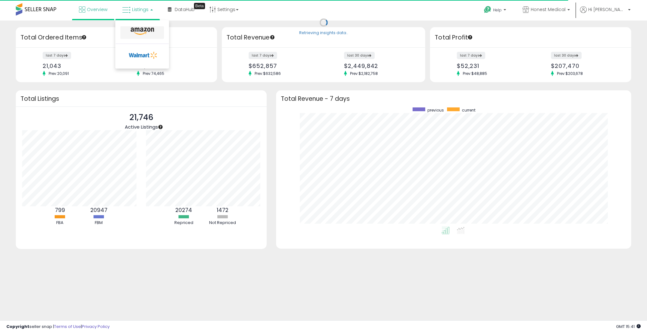 The height and width of the screenshot is (333, 647). Describe the element at coordinates (116, 38) in the screenshot. I see `h3: Total Ordered Items` at that location.